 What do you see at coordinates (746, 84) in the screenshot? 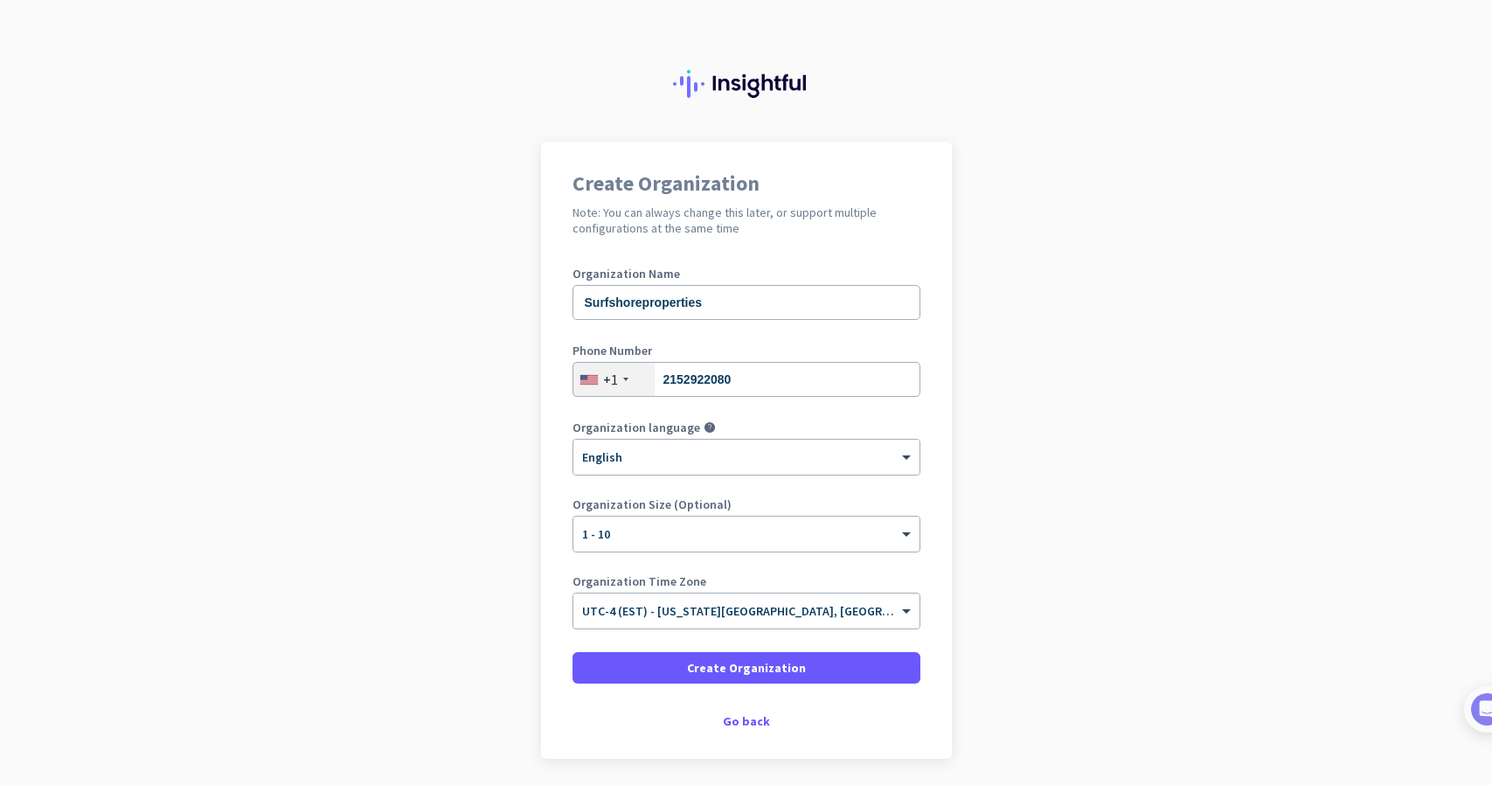
I see `img: Insightful` at bounding box center [746, 84].